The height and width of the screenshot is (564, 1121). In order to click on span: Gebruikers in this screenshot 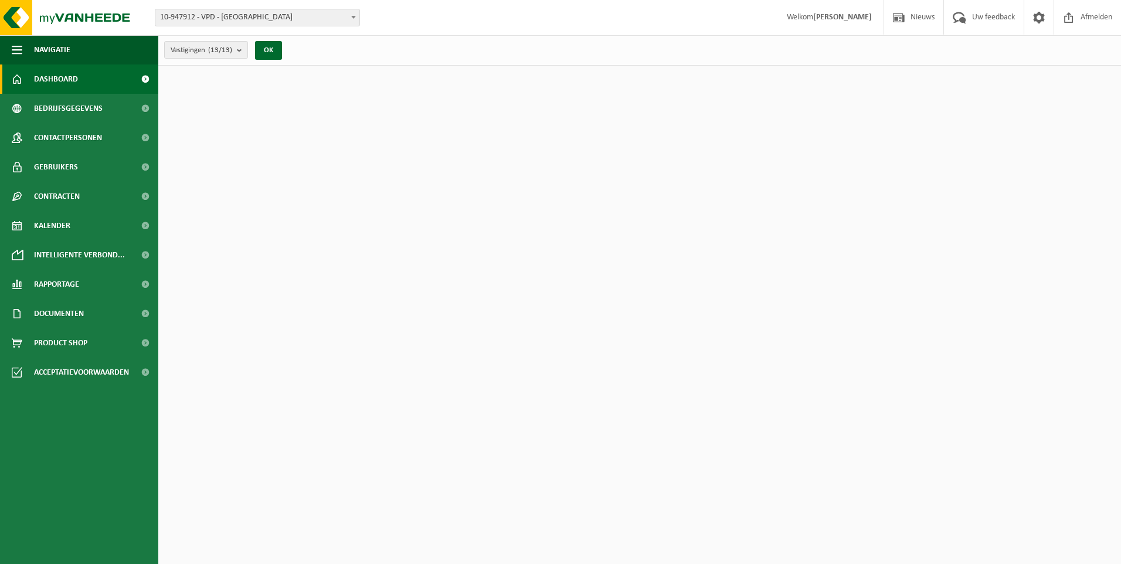, I will do `click(56, 167)`.